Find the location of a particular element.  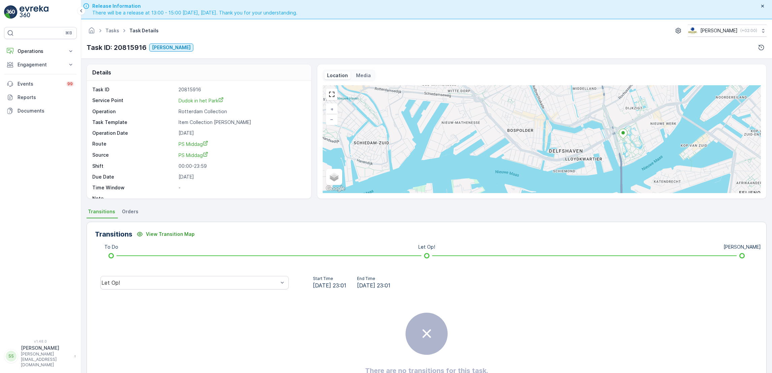

a: Dudok in het Park is located at coordinates (241, 100).